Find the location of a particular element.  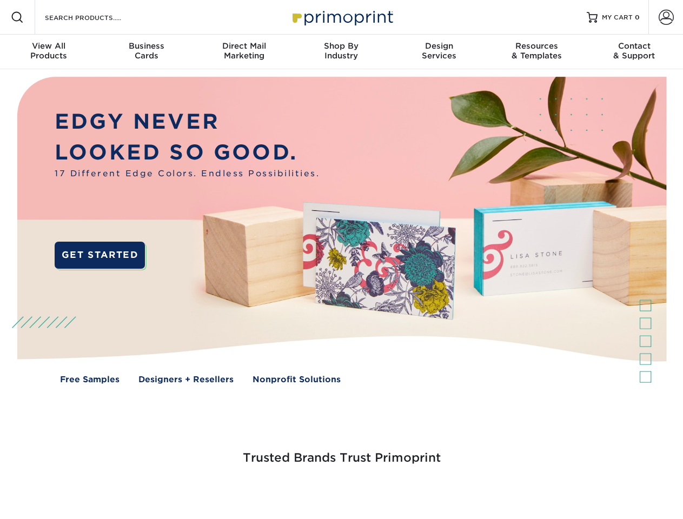

a: Free Samples is located at coordinates (90, 380).